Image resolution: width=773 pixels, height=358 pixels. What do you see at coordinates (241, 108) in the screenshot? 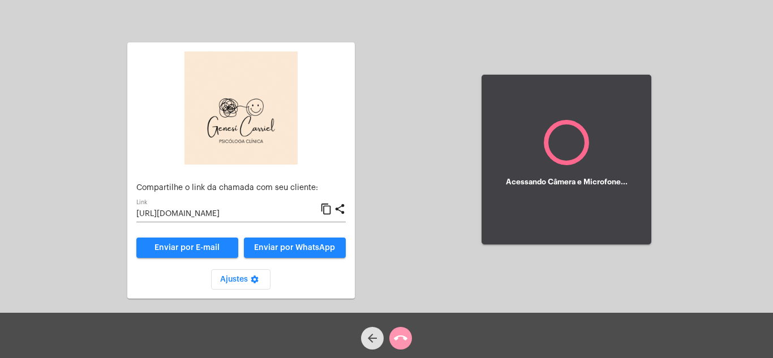
I see `img: 6b7a58c8-ea08-a5ff-33c7-585ca8acd23f.png` at bounding box center [241, 108].